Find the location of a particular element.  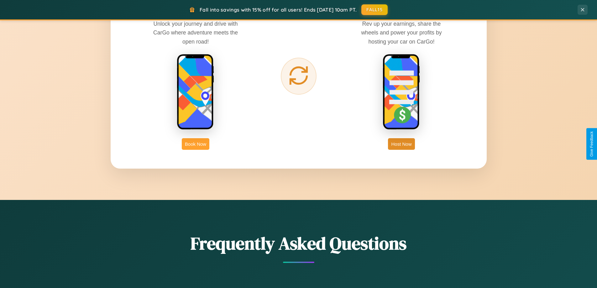

img: rent phone is located at coordinates (196, 92).